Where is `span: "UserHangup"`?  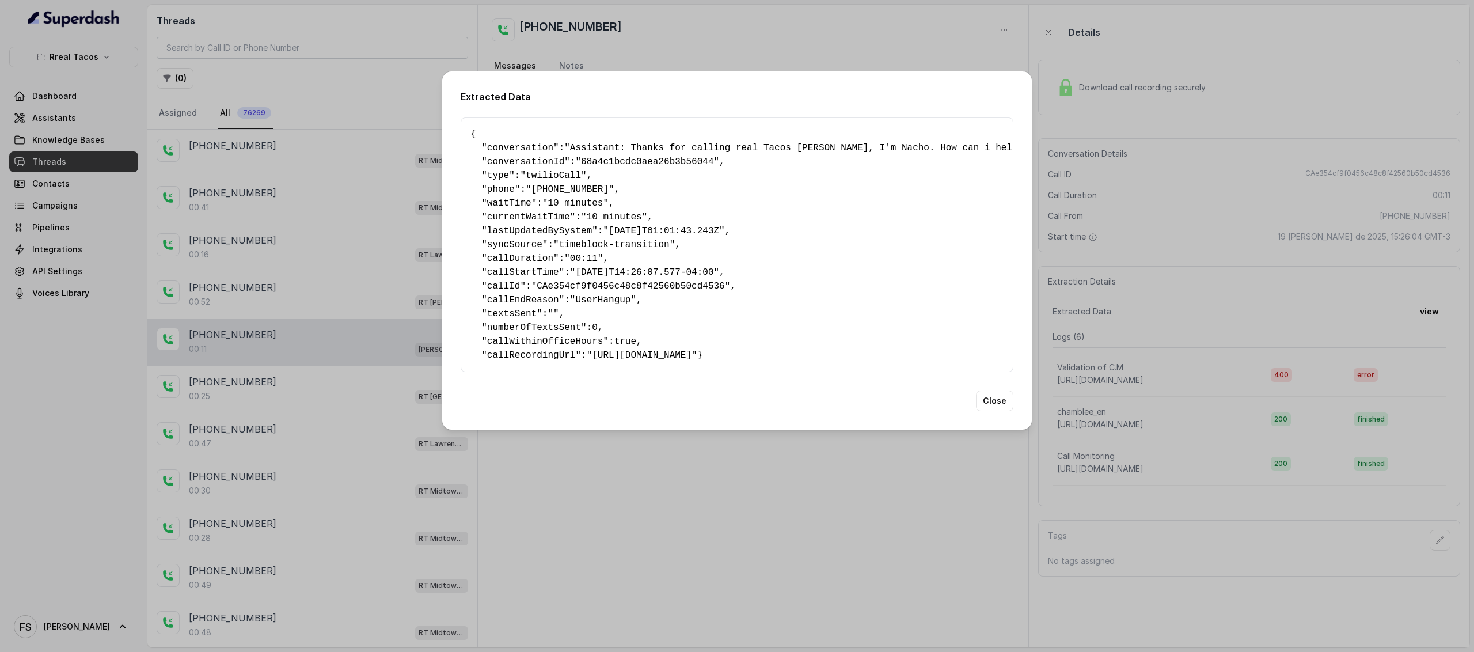 span: "UserHangup" is located at coordinates (603, 300).